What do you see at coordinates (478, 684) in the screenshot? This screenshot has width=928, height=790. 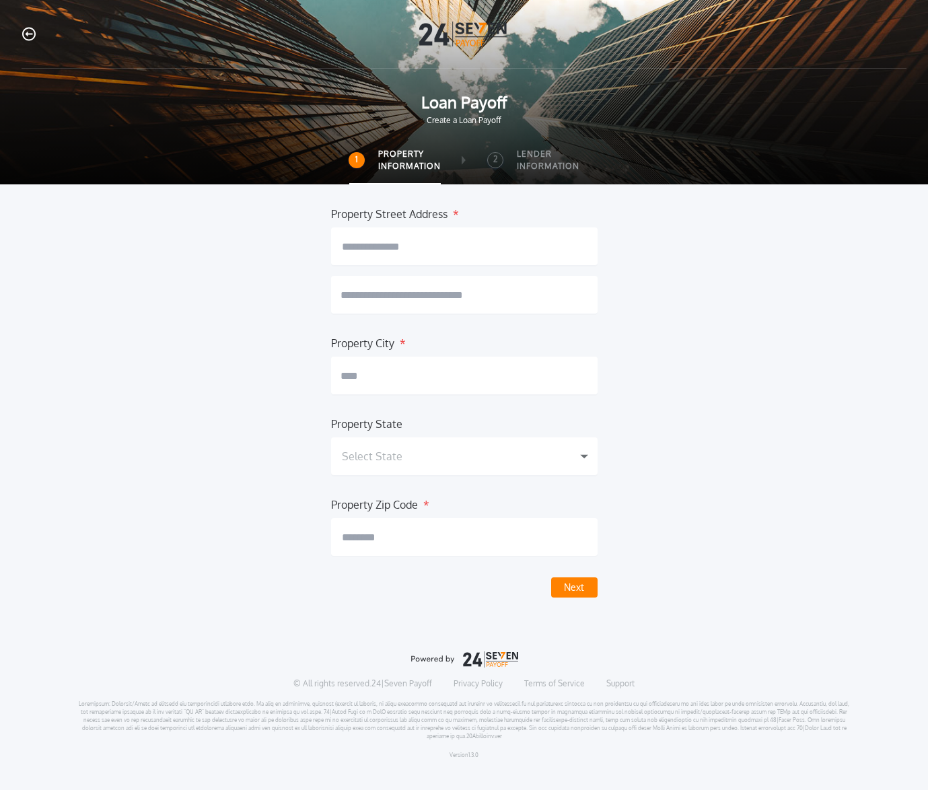 I see `a: Privacy Policy` at bounding box center [478, 684].